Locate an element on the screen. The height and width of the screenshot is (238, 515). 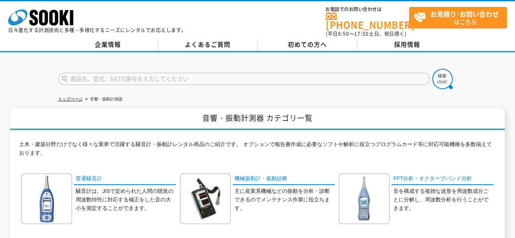
a: 企業情報 is located at coordinates (108, 45).